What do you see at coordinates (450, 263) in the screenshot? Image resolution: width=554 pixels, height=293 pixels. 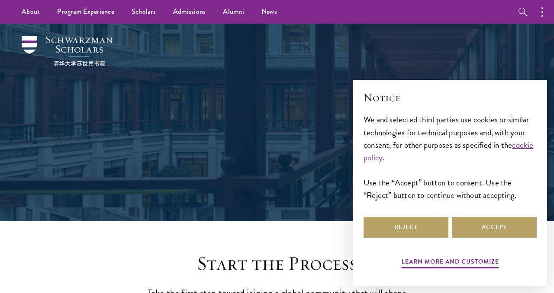 I see `button: Learn more and customize` at bounding box center [450, 263].